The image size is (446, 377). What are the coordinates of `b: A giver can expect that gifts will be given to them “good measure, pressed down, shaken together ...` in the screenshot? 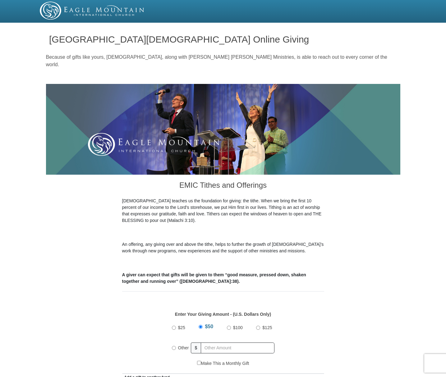 It's located at (214, 278).